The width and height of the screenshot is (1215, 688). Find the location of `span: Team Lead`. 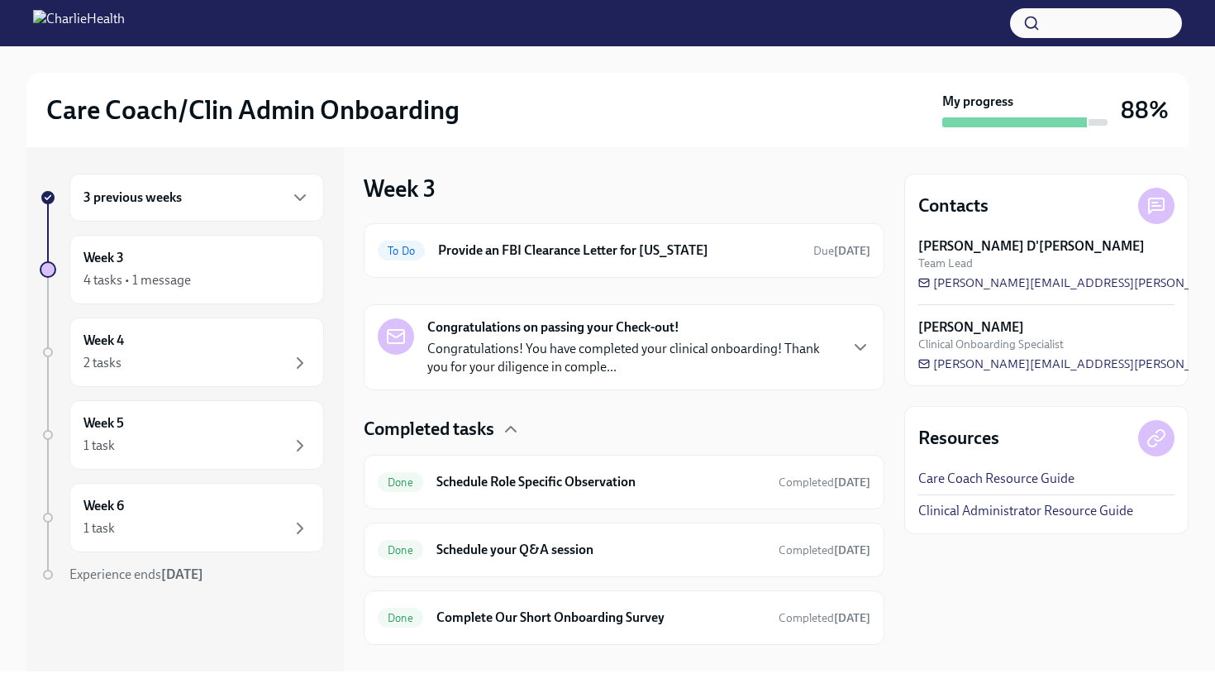

span: Team Lead is located at coordinates (945, 263).